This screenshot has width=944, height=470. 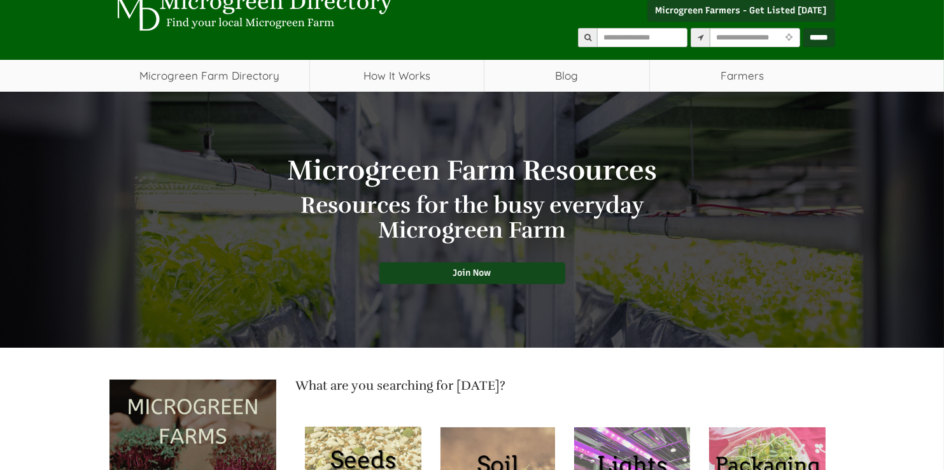 I want to click on a: Microgreen Farm Directory, so click(x=209, y=76).